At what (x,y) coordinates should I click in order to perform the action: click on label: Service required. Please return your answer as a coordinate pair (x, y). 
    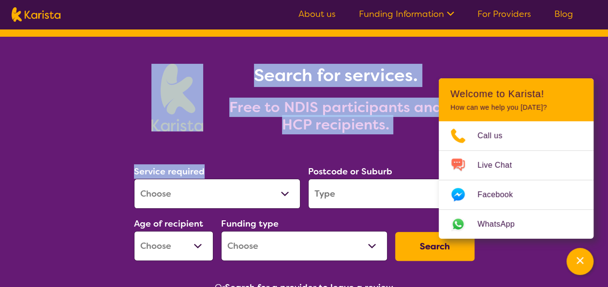
    Looking at the image, I should click on (169, 172).